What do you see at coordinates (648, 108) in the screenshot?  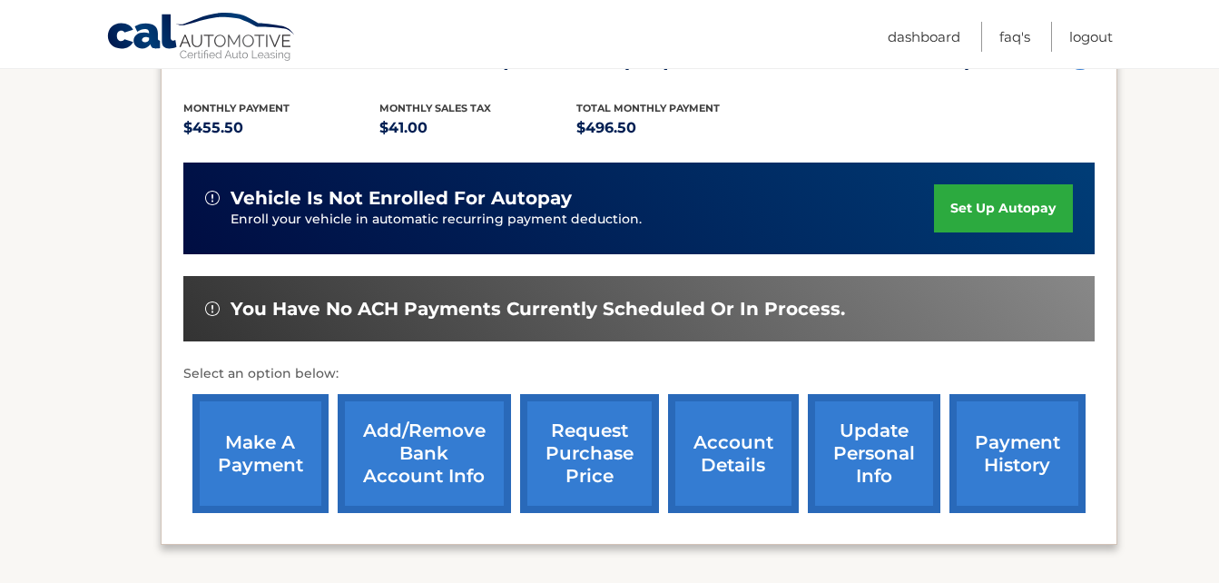 I see `span: Total Monthly Payment` at bounding box center [648, 108].